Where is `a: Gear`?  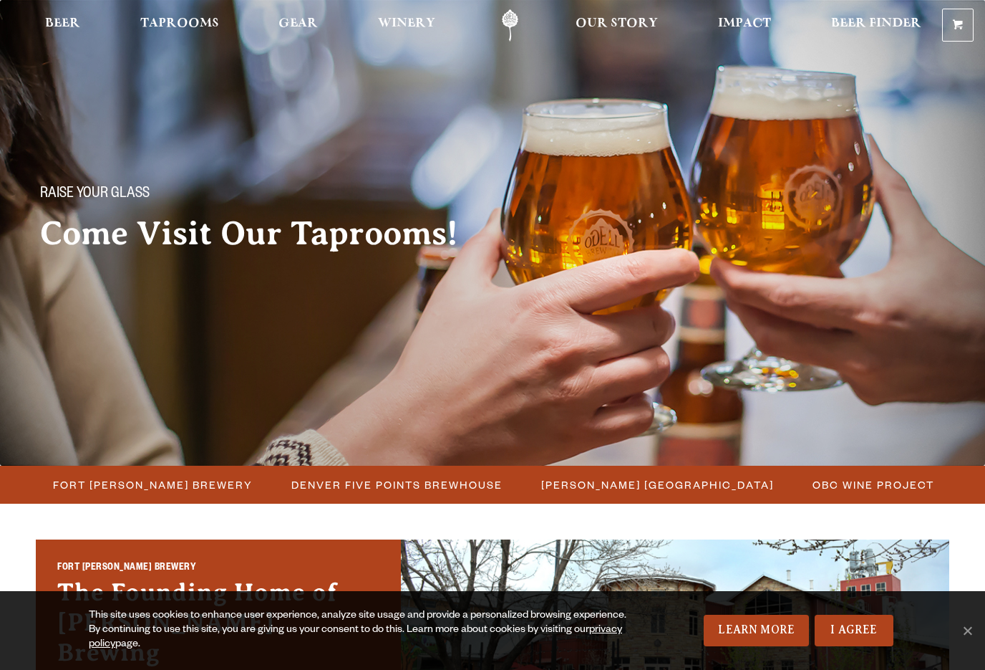
a: Gear is located at coordinates (298, 25).